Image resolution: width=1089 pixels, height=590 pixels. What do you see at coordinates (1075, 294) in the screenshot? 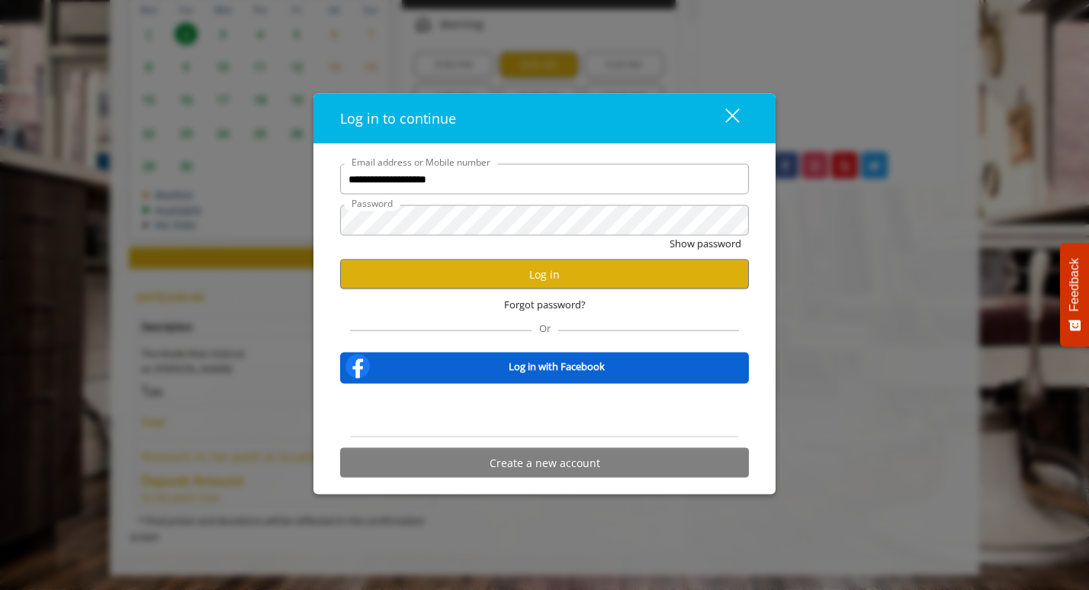
I see `button: Feedback - Show survey` at bounding box center [1075, 294].